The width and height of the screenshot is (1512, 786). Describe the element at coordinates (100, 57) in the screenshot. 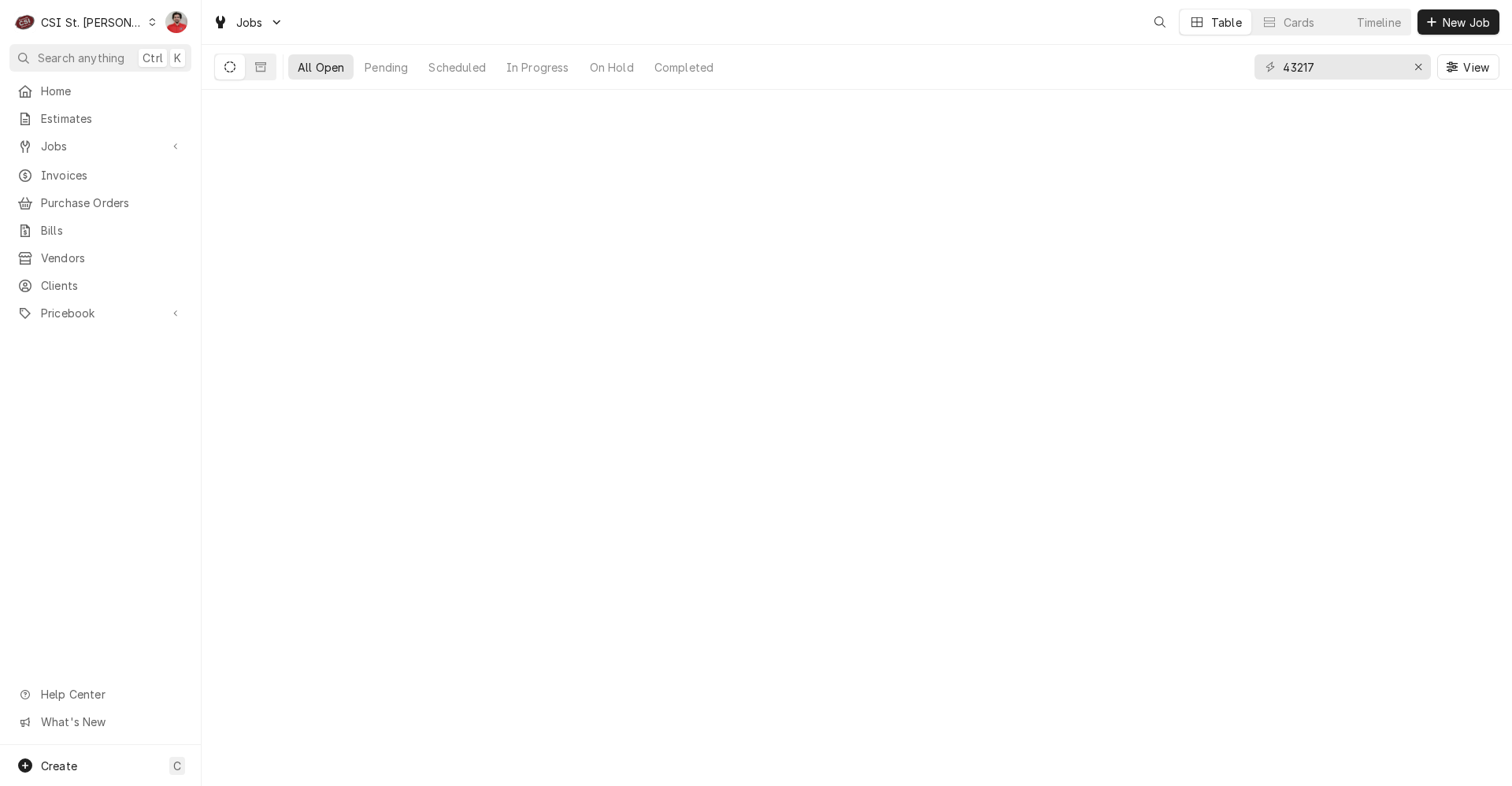

I see `button: Search anythingCtrlK` at that location.